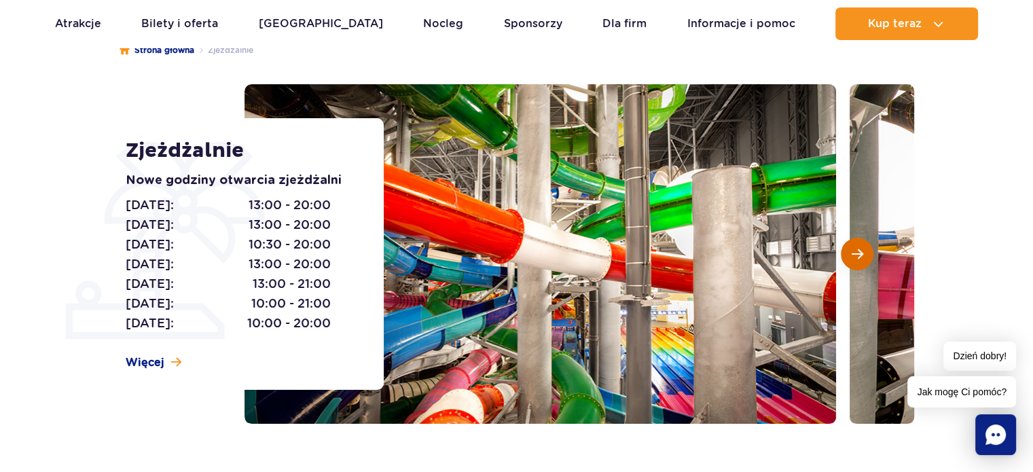  What do you see at coordinates (533, 24) in the screenshot?
I see `a: Sponsorzy` at bounding box center [533, 24].